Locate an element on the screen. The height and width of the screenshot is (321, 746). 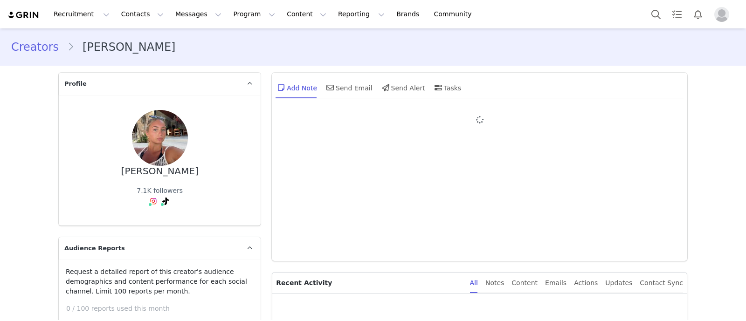
img: 5e37a78d-cde7-4417-8755-6bca17ee9b68.jpg is located at coordinates (160, 138).